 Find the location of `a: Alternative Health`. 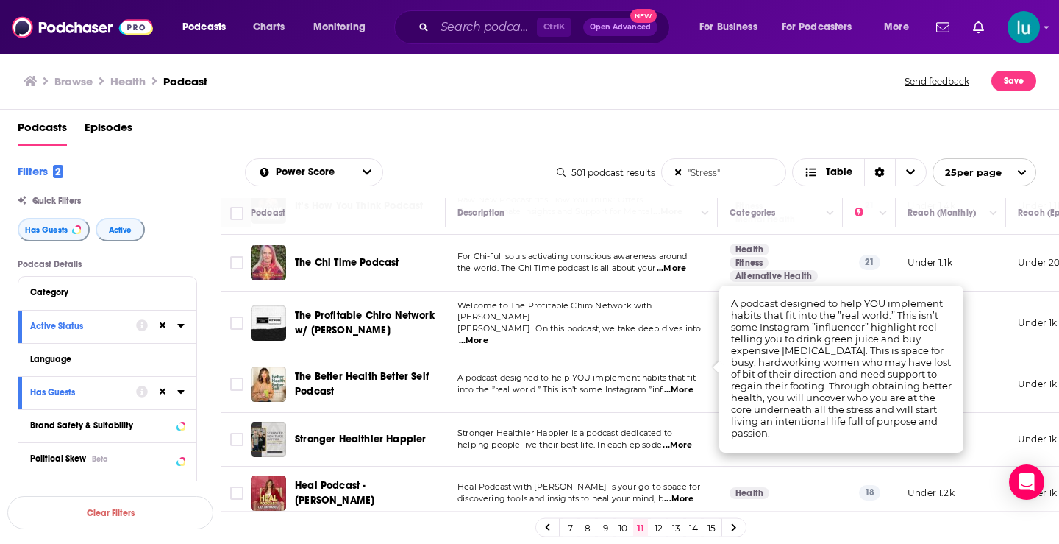

a: Alternative Health is located at coordinates (774, 276).